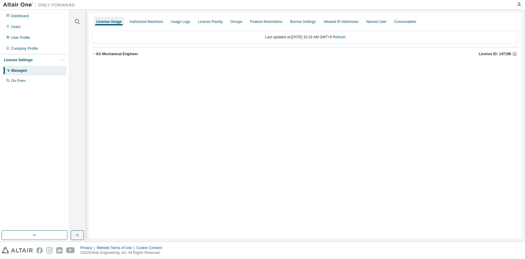 The width and height of the screenshot is (525, 259). I want to click on div: Company Profile, so click(24, 48).